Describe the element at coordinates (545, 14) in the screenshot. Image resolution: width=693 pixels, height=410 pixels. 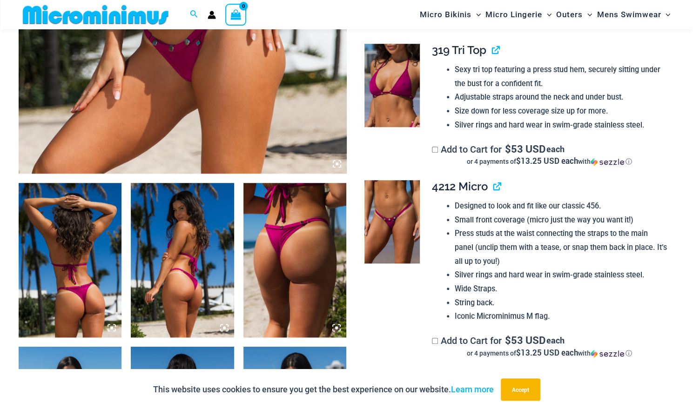
I see `nav: Site Navigation` at that location.